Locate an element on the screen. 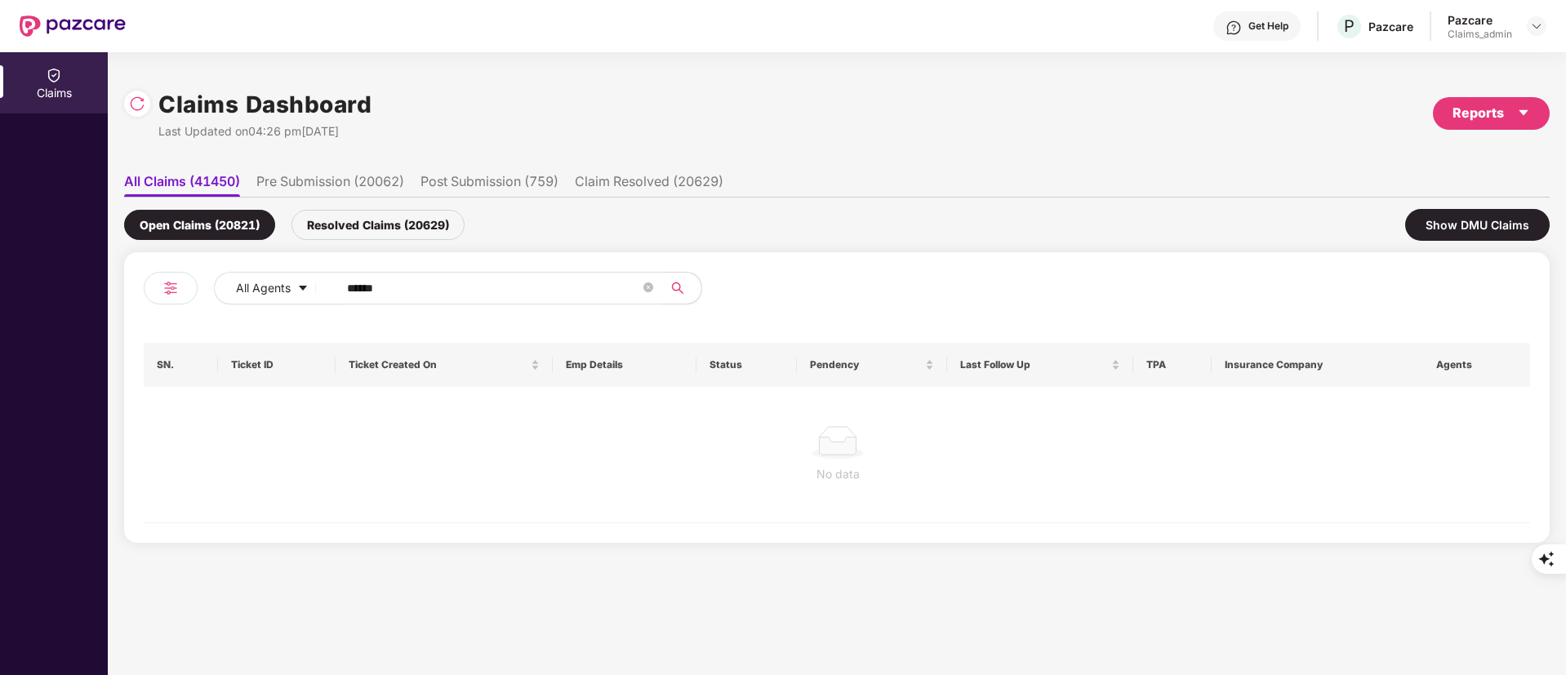 The width and height of the screenshot is (1566, 675). div: Claims_admin is located at coordinates (1480, 34).